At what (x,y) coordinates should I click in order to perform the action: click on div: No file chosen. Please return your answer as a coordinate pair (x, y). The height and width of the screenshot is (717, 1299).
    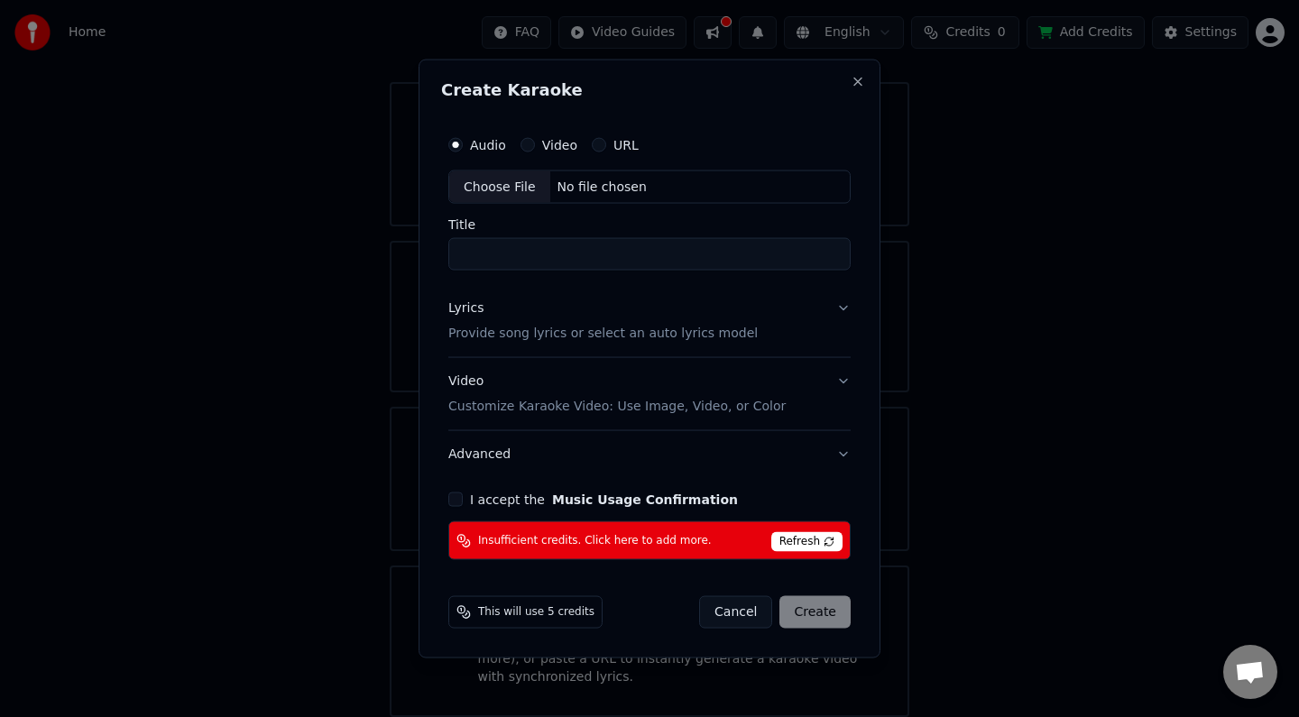
    Looking at the image, I should click on (601, 187).